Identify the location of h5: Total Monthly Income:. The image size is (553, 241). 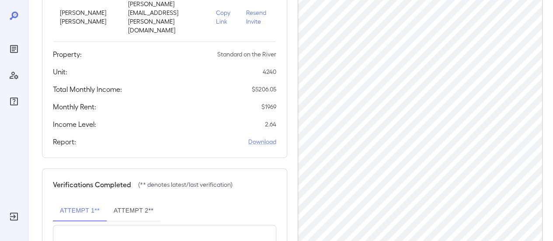
(87, 89).